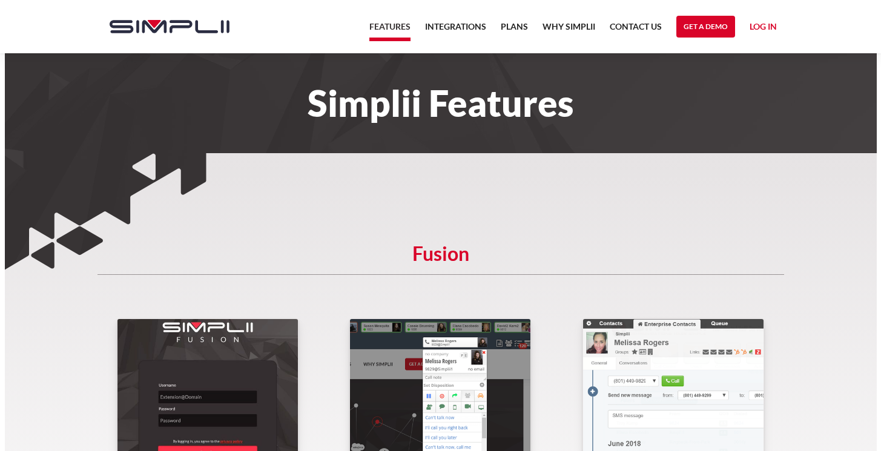 This screenshot has width=881, height=451. What do you see at coordinates (569, 30) in the screenshot?
I see `a: Why Simplii` at bounding box center [569, 30].